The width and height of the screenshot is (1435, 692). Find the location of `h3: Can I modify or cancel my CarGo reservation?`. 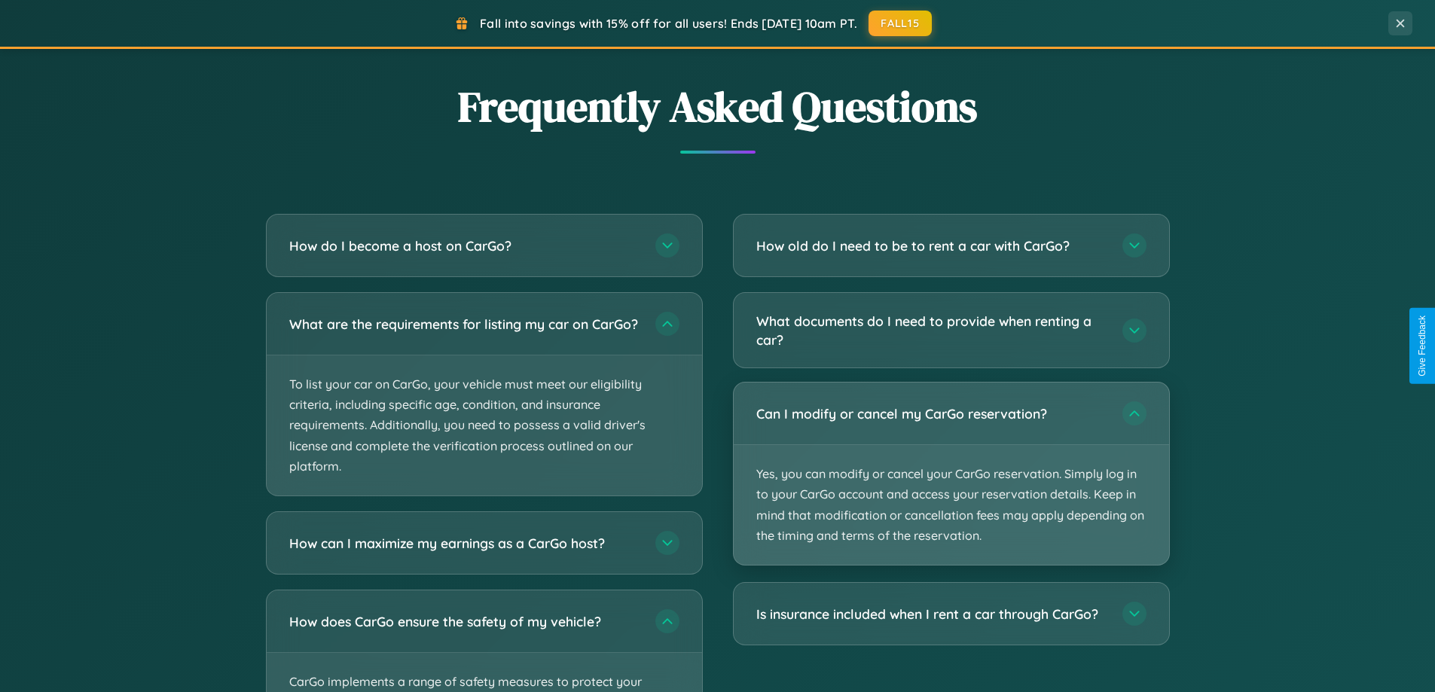

h3: Can I modify or cancel my CarGo reservation? is located at coordinates (932, 414).